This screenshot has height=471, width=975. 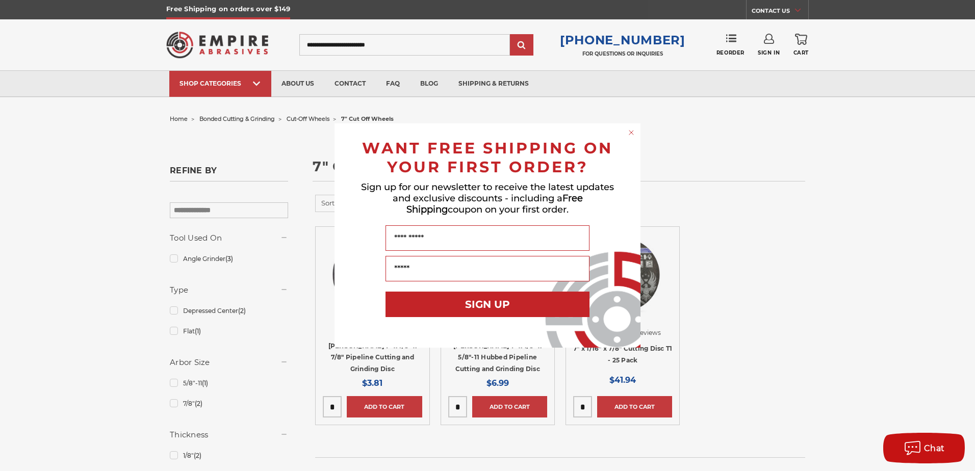 I want to click on button: Close dialog, so click(x=631, y=133).